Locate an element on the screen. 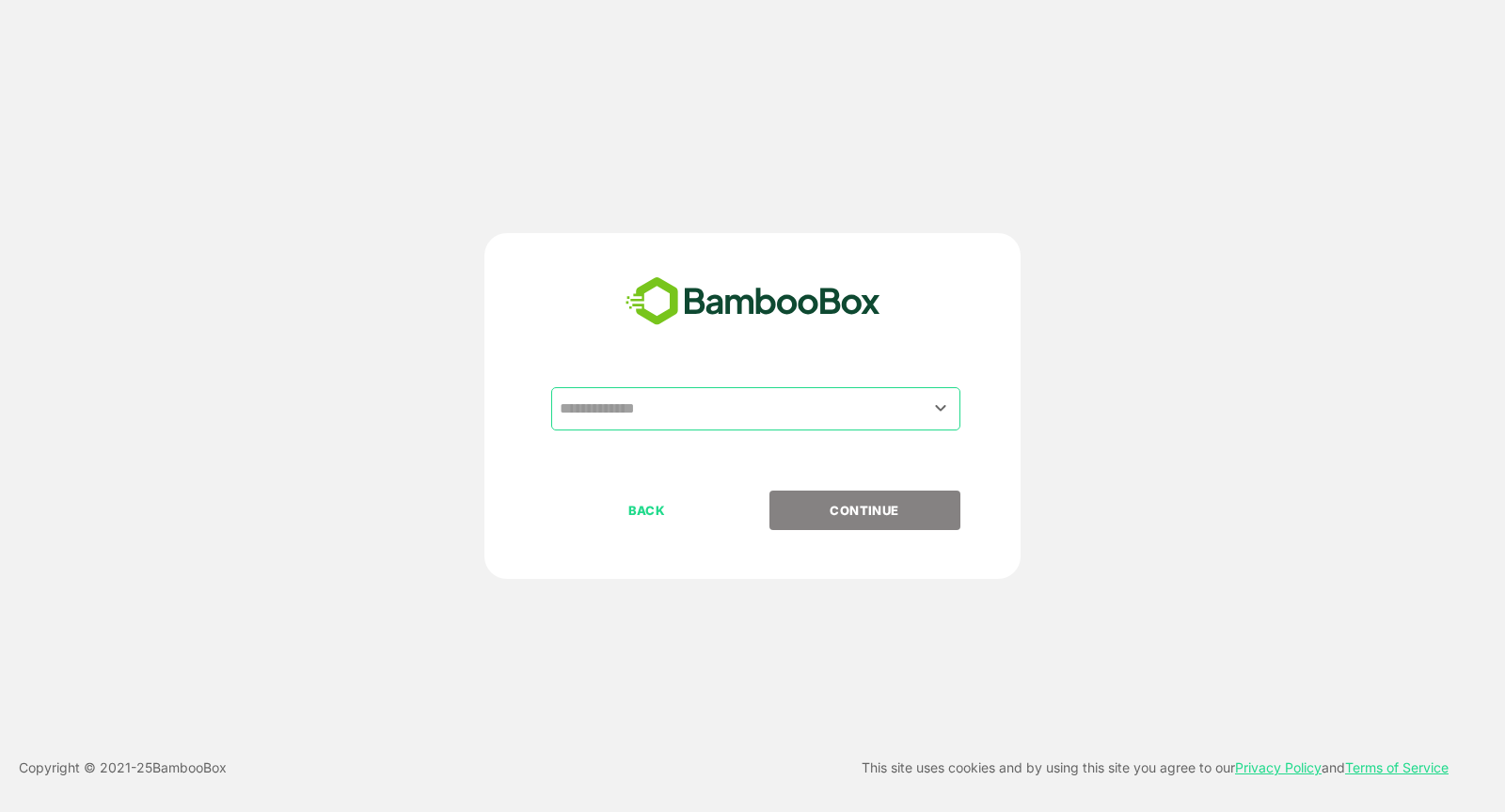 Image resolution: width=1505 pixels, height=812 pixels. p: This site uses cookies and by using this site you agree to our and is located at coordinates (1155, 768).